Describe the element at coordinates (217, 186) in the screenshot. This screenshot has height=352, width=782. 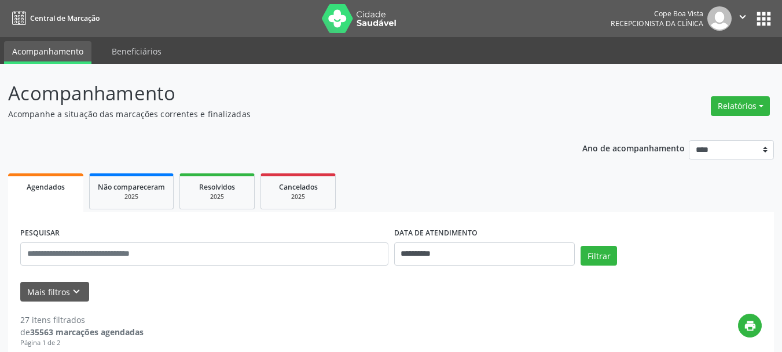
I see `span: Resolvidos` at that location.